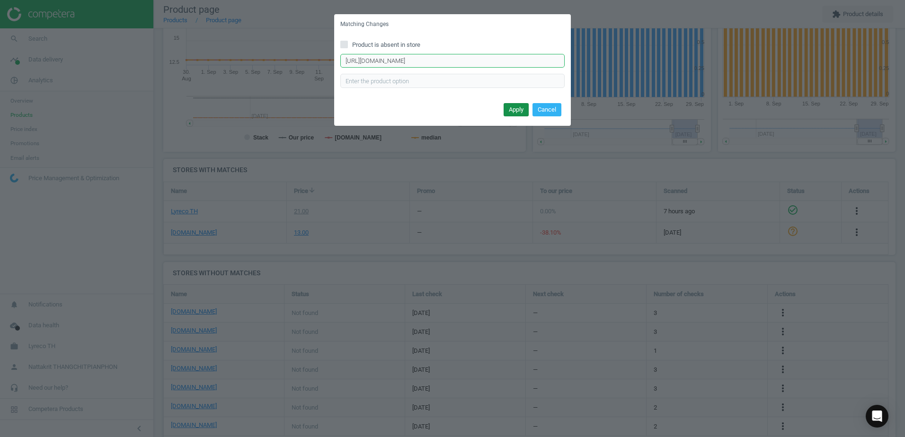 The image size is (905, 437). I want to click on h5: Matching Changes, so click(364, 24).